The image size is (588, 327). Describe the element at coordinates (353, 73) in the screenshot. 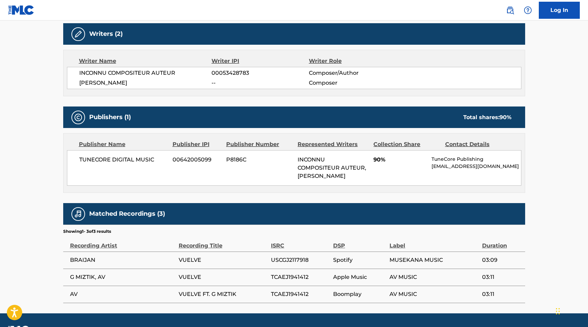

I see `span: Composer/Author` at that location.